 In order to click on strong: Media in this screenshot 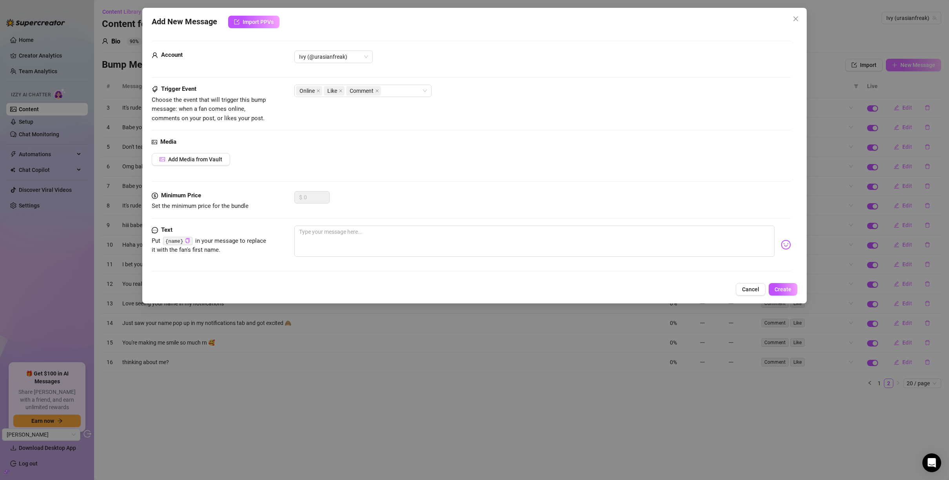, I will do `click(168, 142)`.